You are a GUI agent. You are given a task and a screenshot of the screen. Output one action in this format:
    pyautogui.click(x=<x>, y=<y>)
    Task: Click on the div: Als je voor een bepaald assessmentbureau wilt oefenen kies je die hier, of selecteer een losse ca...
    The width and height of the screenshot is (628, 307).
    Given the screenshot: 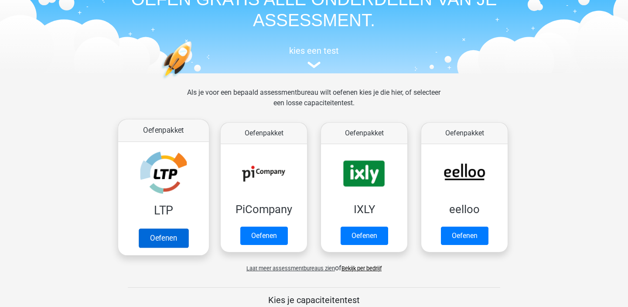 What is the action you would take?
    pyautogui.click(x=314, y=103)
    